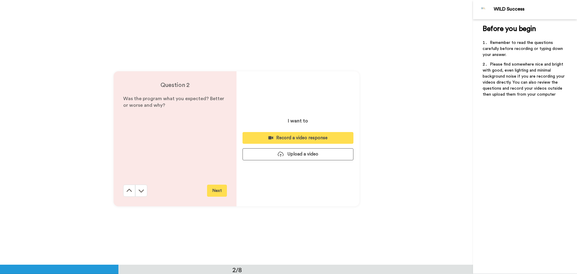 The image size is (577, 274). I want to click on div: WILD Success, so click(535, 9).